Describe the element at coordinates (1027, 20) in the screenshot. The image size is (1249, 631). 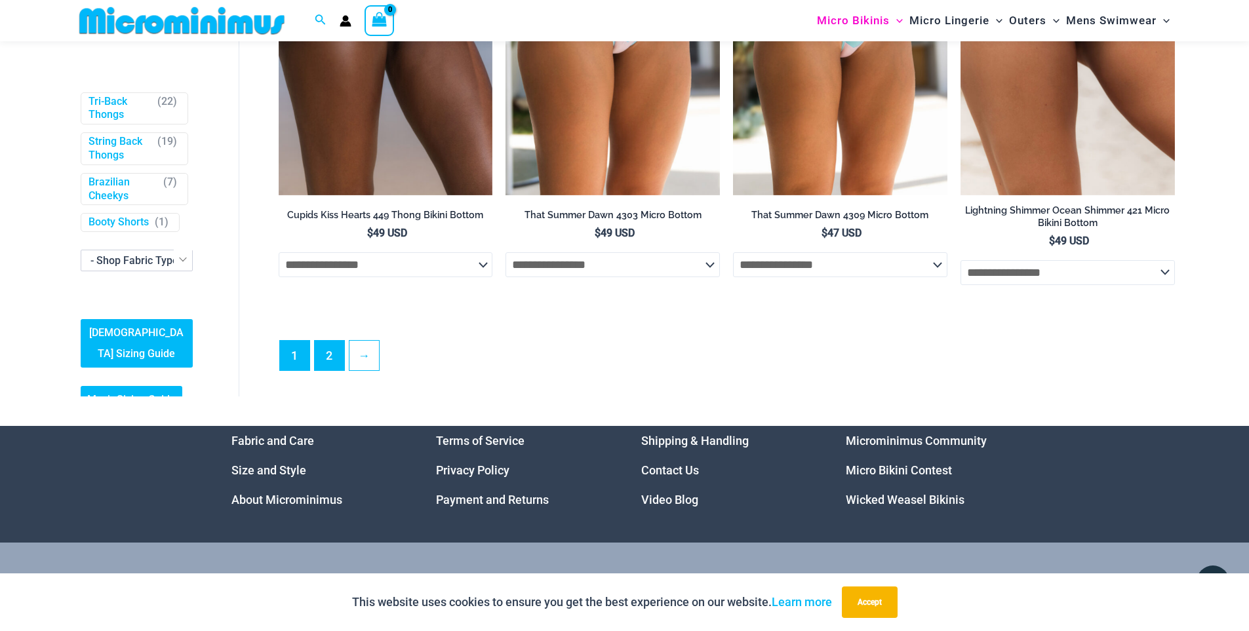
I see `span: Outers` at that location.